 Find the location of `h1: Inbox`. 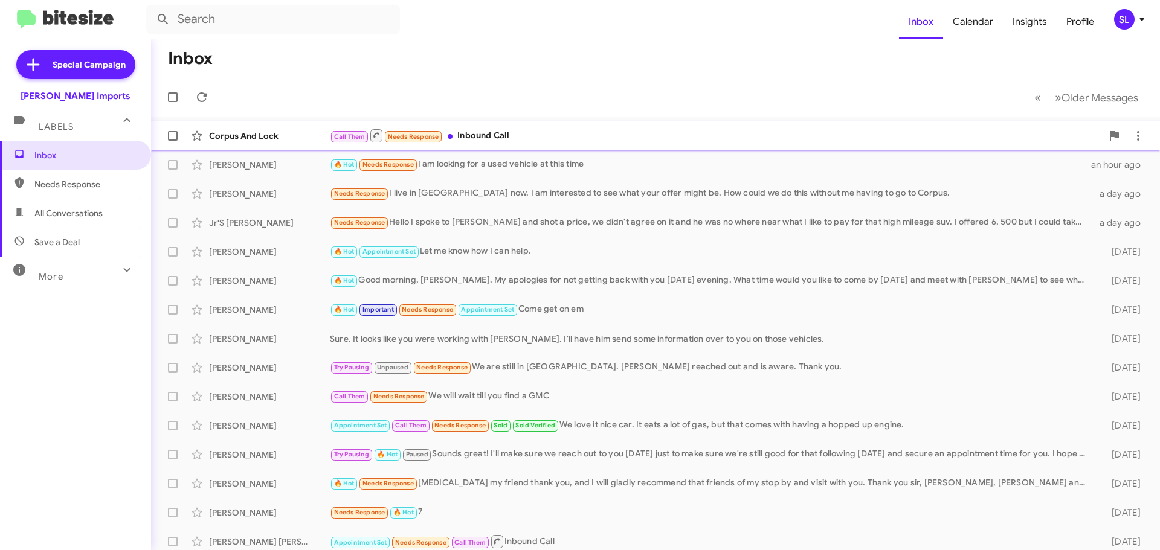

h1: Inbox is located at coordinates (190, 59).